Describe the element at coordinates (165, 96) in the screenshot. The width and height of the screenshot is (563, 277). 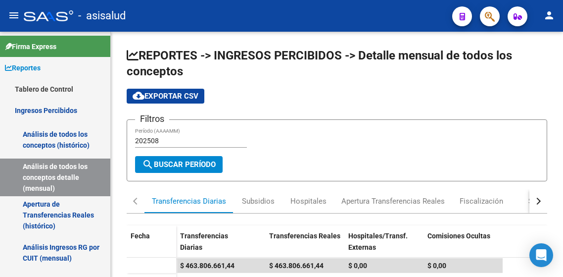
I see `span: Exportar CSV` at that location.